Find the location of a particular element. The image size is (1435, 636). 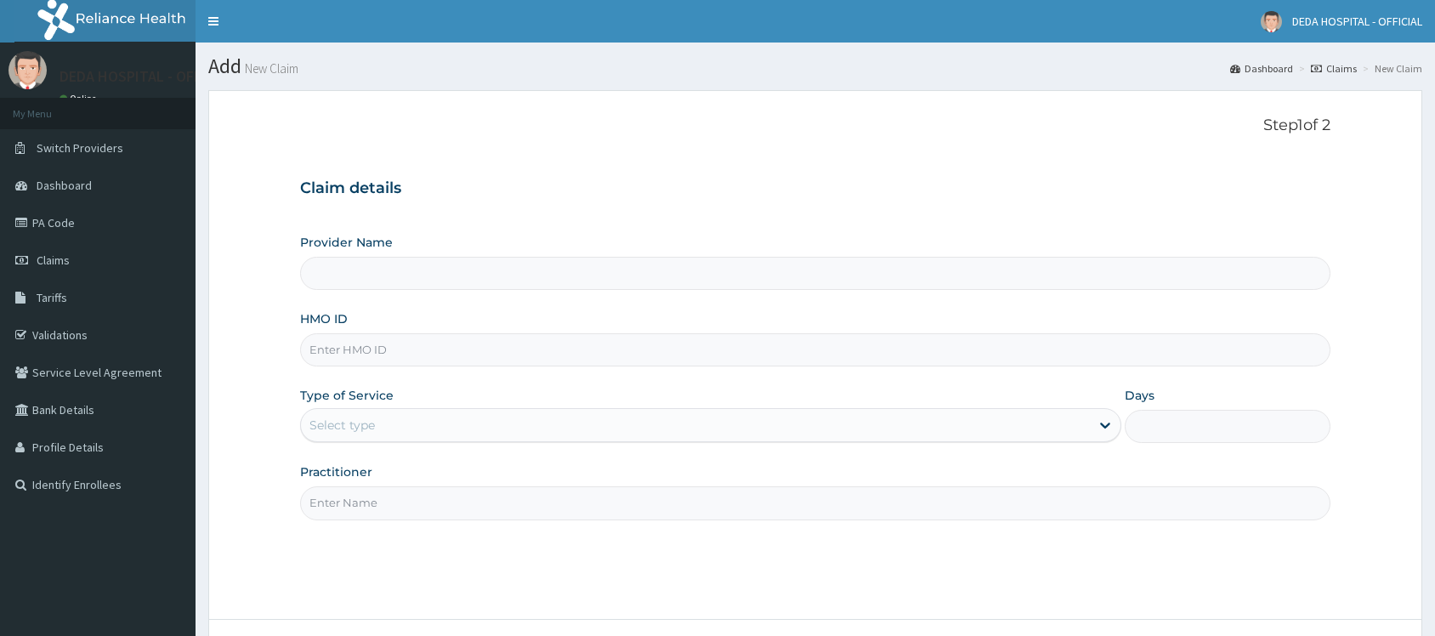

a: Claims is located at coordinates (1333, 68).